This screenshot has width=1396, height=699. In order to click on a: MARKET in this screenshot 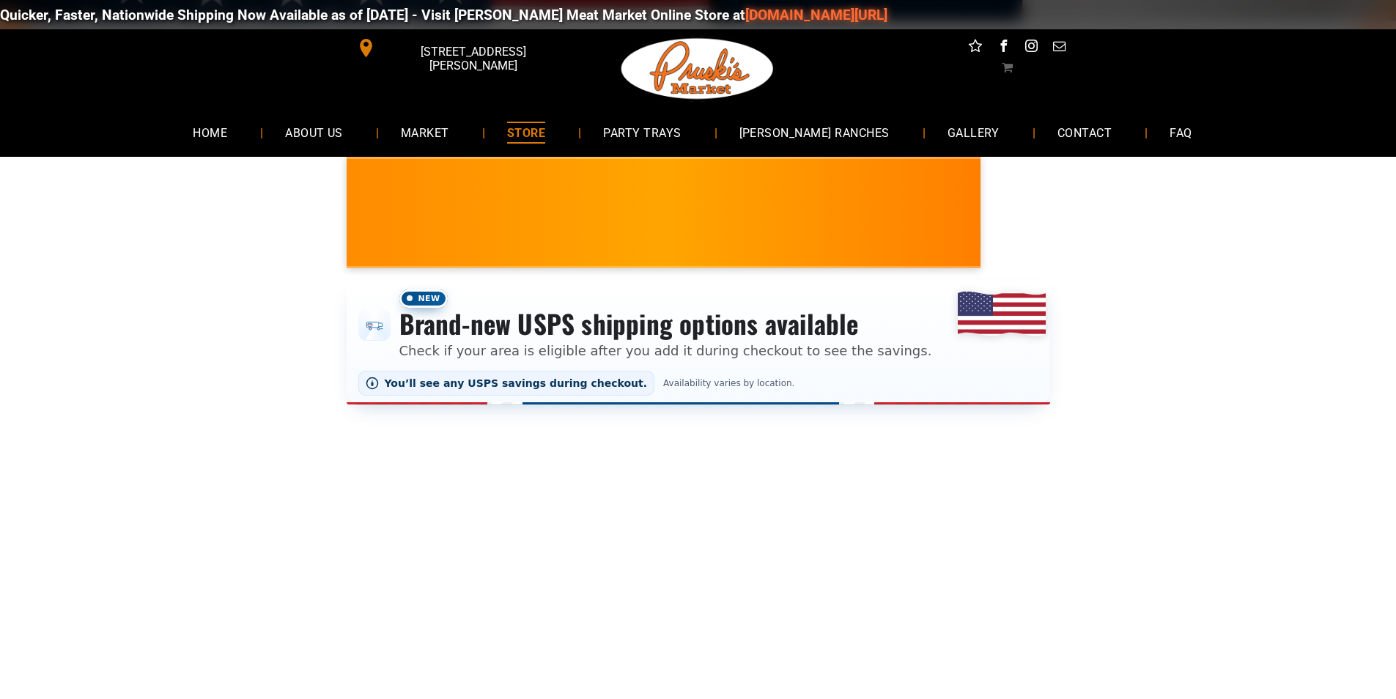, I will do `click(425, 132)`.